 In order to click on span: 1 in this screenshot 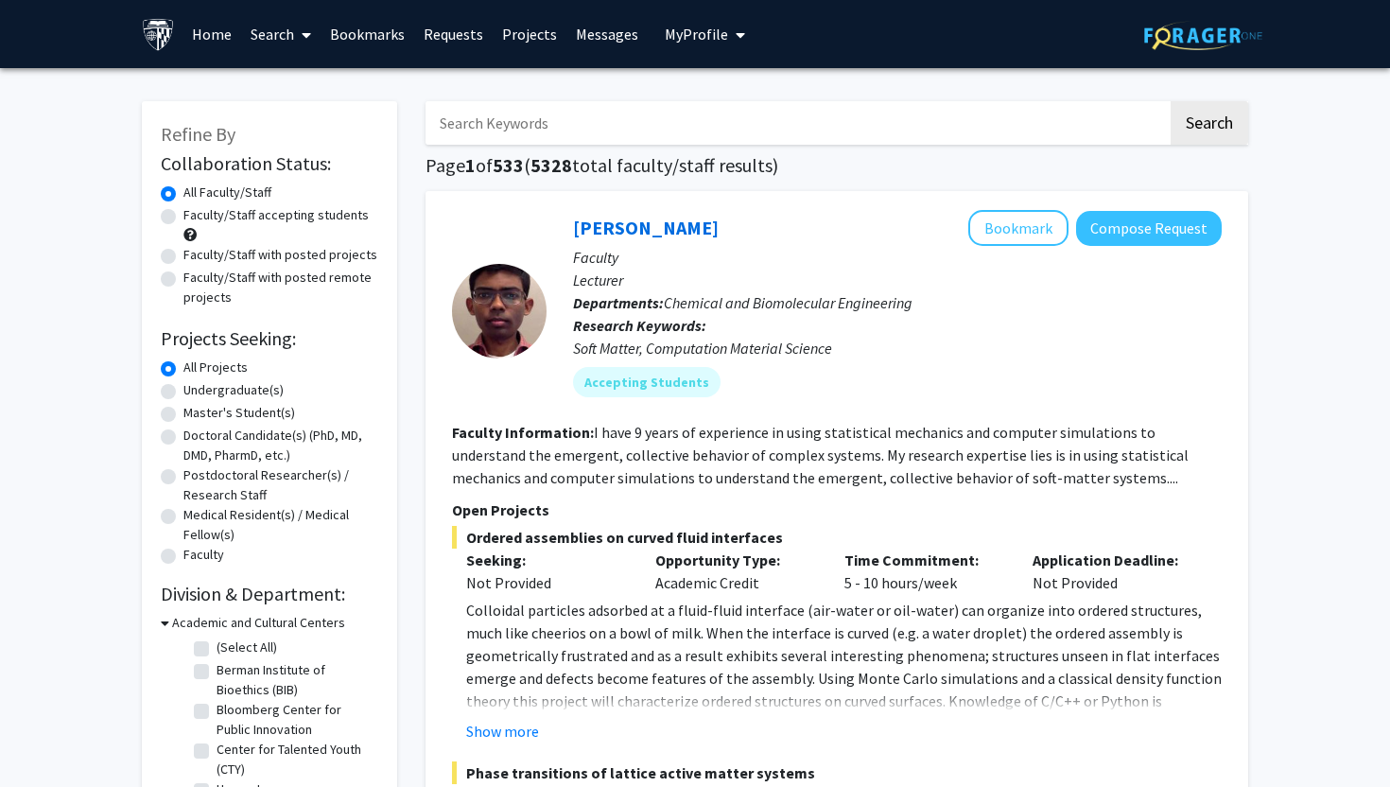, I will do `click(470, 165)`.